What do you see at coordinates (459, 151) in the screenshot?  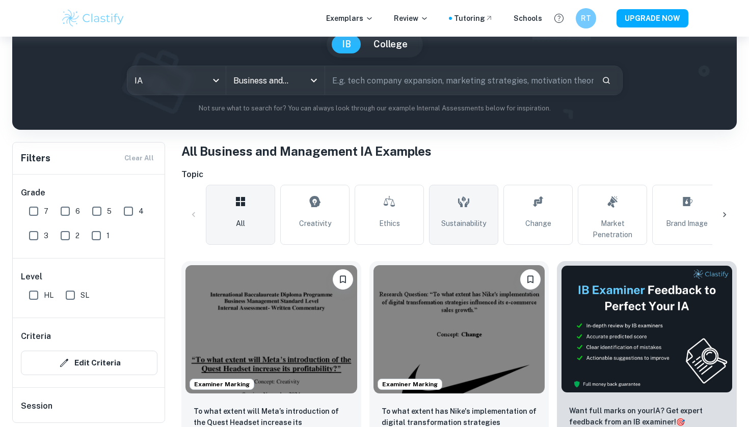 I see `h1: All Business and Management IA Examples` at bounding box center [459, 151].